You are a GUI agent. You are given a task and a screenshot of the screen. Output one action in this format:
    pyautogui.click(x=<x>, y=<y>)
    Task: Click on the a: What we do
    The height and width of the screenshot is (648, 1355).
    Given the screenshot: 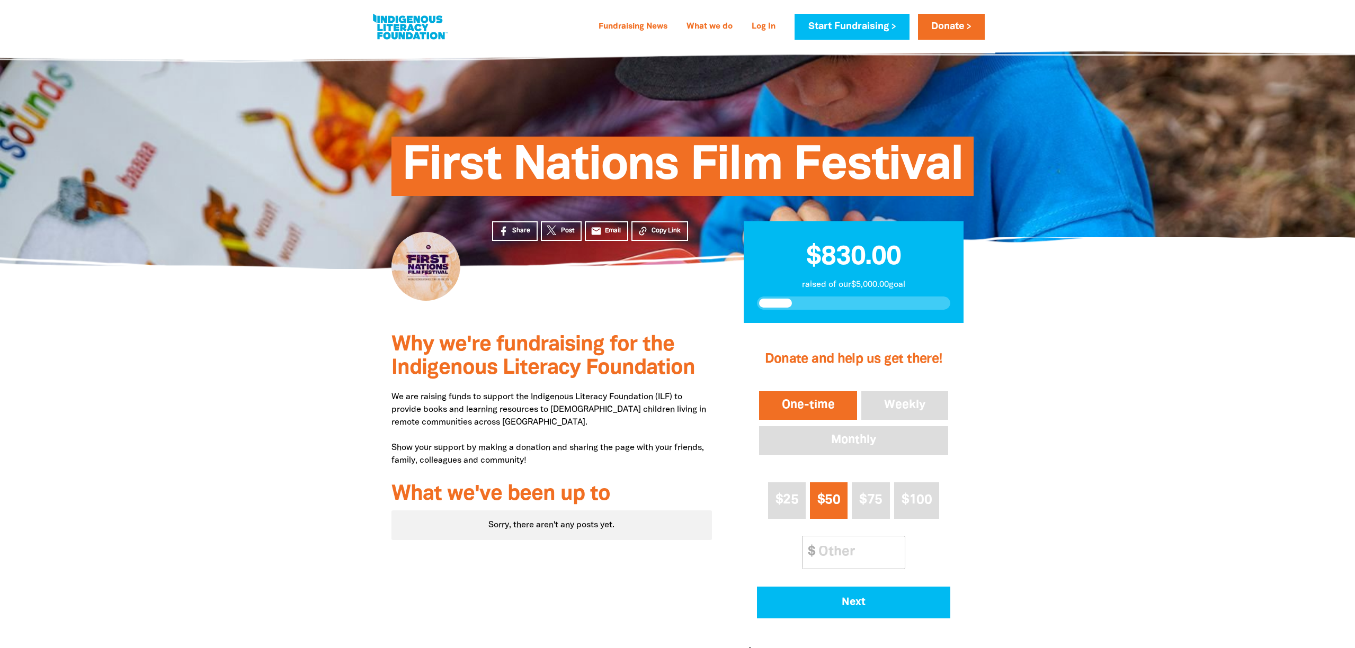 What is the action you would take?
    pyautogui.click(x=709, y=27)
    